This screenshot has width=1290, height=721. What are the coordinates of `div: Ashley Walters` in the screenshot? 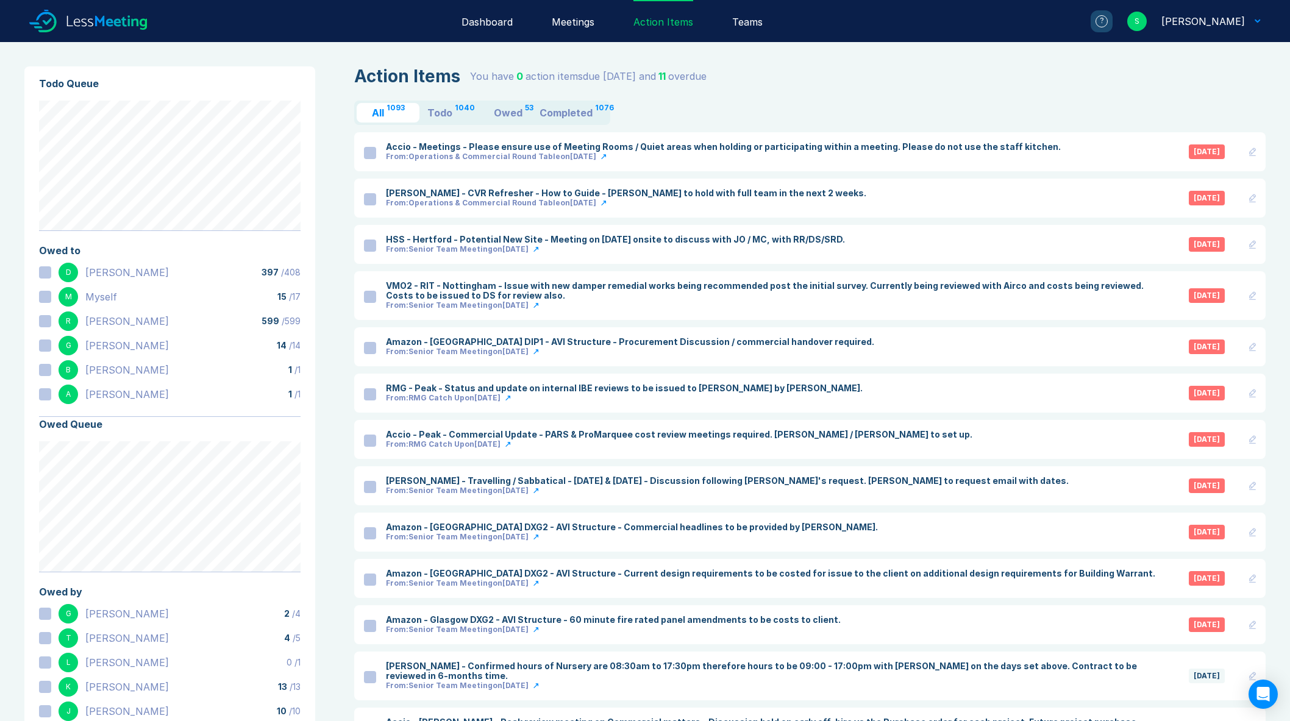 It's located at (127, 394).